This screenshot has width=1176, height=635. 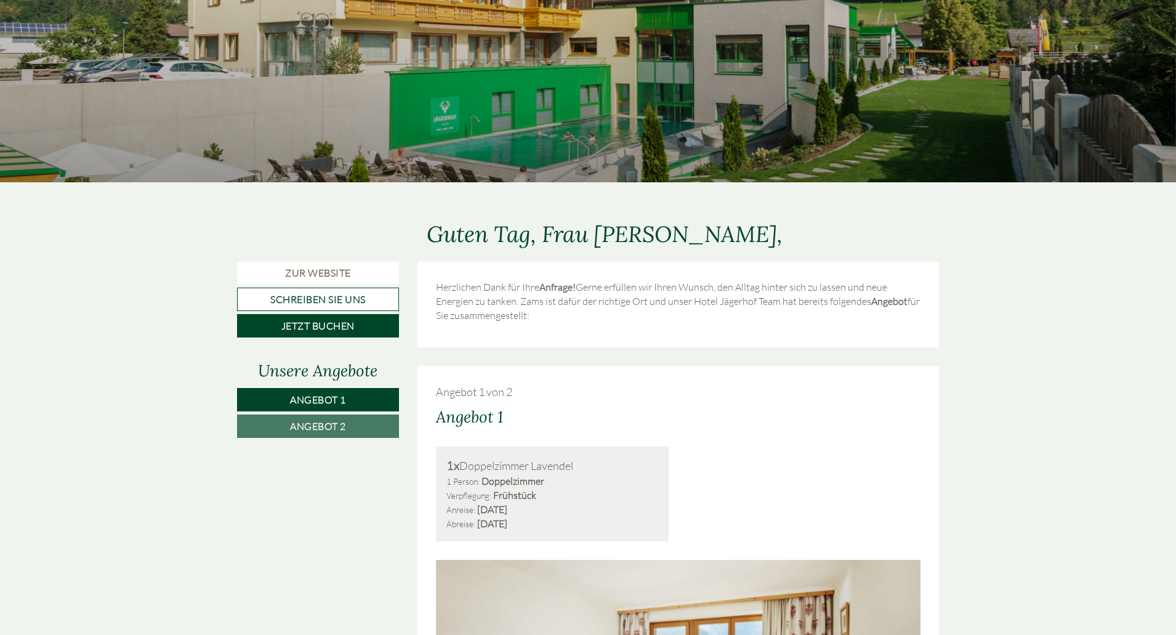 What do you see at coordinates (318, 426) in the screenshot?
I see `span: Angebot 2` at bounding box center [318, 426].